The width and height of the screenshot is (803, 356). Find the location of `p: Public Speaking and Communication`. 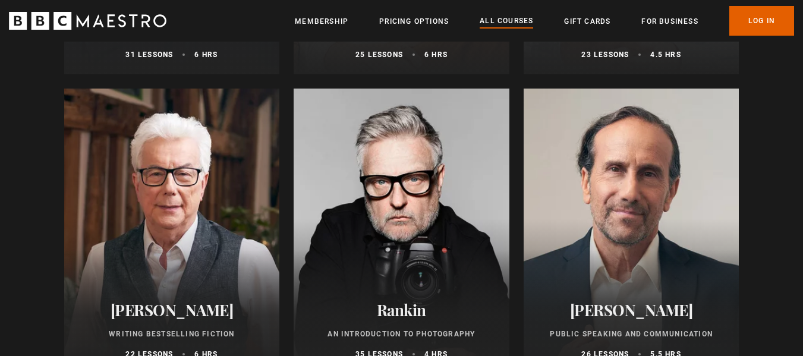

p: Public Speaking and Communication is located at coordinates (631, 334).